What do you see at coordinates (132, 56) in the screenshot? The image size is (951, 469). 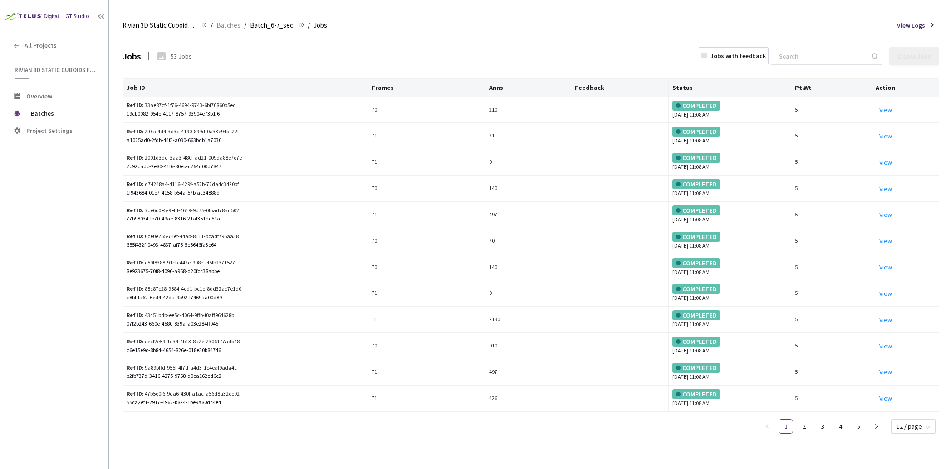 I see `div: Jobs` at bounding box center [132, 56].